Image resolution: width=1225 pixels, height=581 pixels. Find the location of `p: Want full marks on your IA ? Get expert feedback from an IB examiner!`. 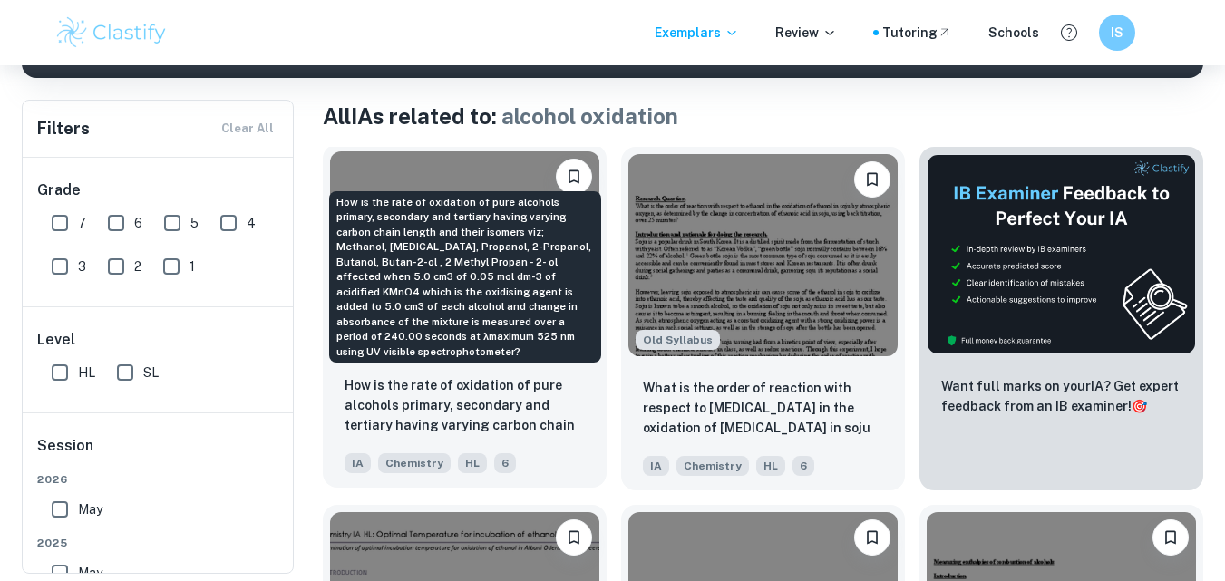

p: Want full marks on your IA ? Get expert feedback from an IB examiner! is located at coordinates (1061, 396).